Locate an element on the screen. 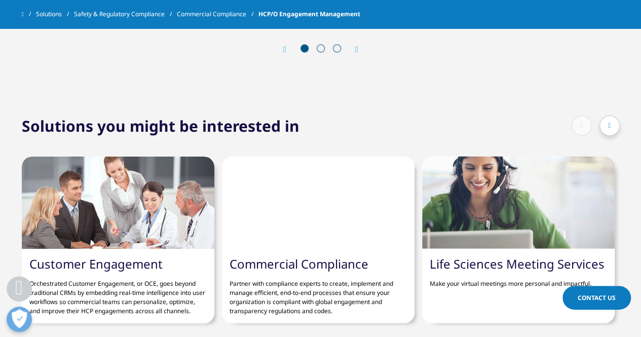  a: Customer Engagement is located at coordinates (96, 263).